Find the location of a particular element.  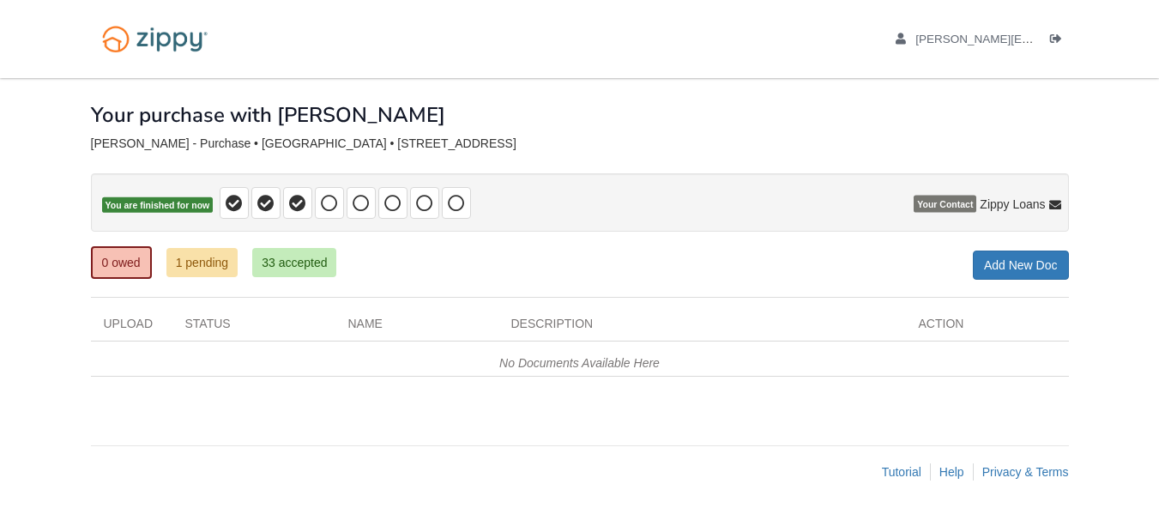

div: Name is located at coordinates (417, 328).